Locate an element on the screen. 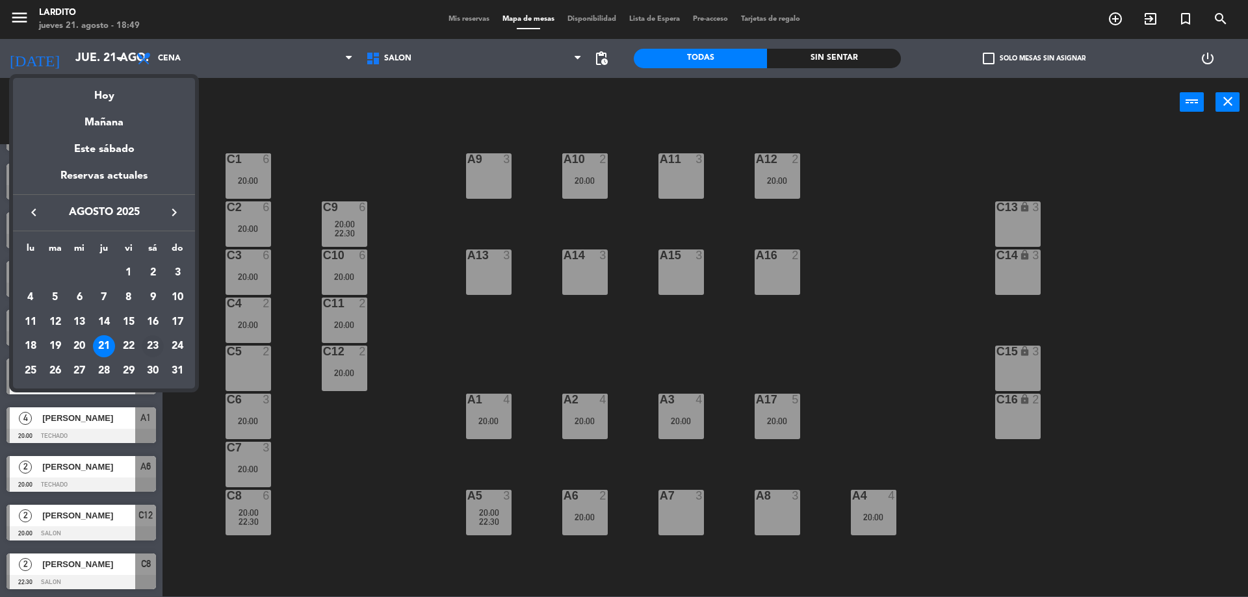  div: 24 is located at coordinates (177, 346).